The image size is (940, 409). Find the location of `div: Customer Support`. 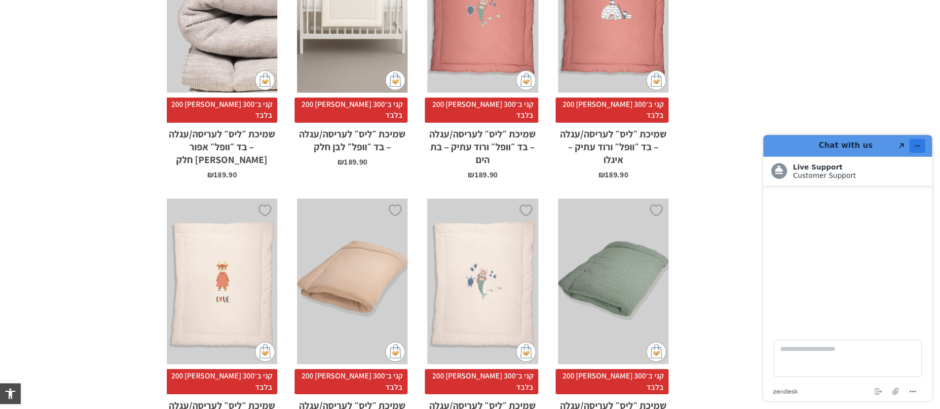

div: Customer Support is located at coordinates (103, 48).